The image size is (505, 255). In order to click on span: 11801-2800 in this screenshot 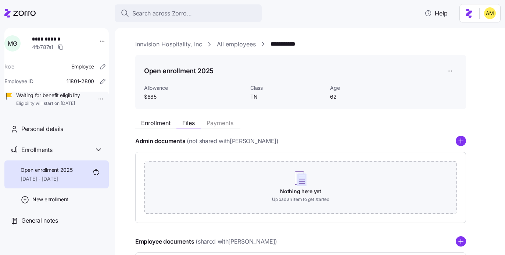, I will do `click(80, 81)`.